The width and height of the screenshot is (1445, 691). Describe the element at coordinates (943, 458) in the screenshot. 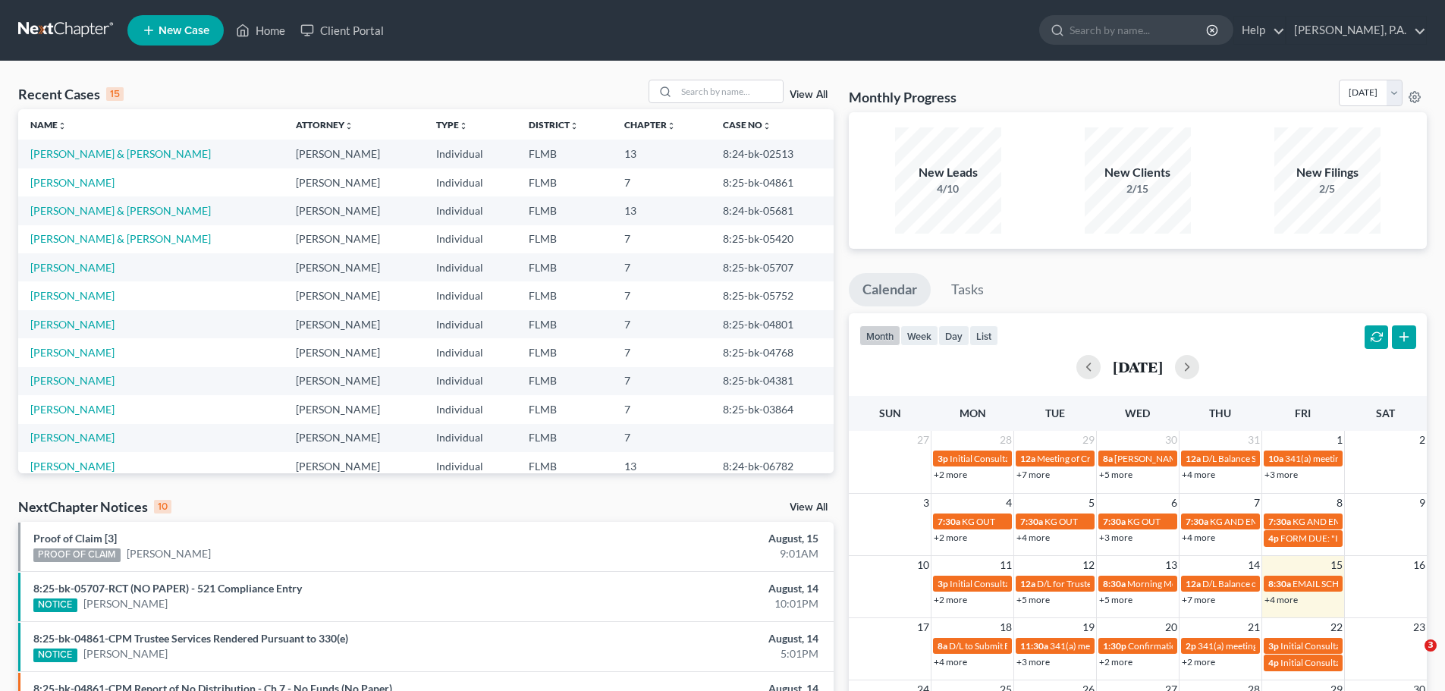

I see `span: 3p` at that location.